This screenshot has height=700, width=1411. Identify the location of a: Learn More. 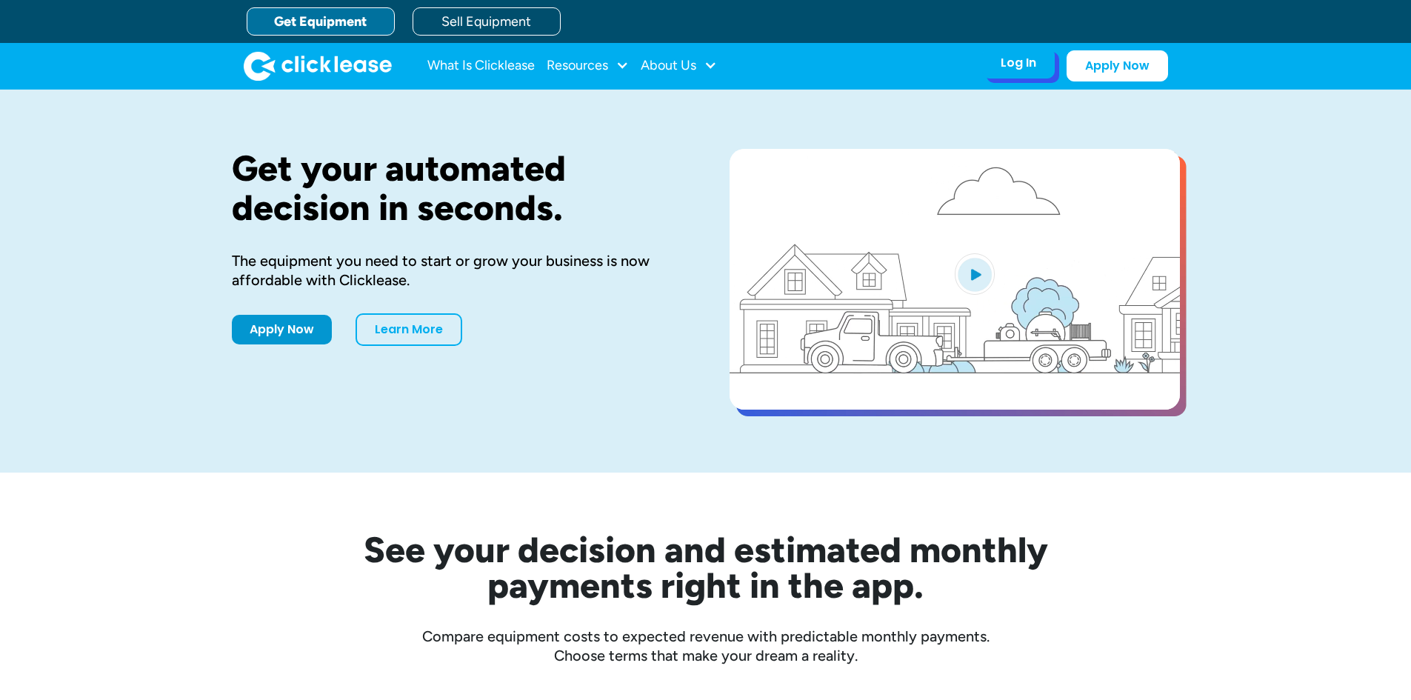
(409, 330).